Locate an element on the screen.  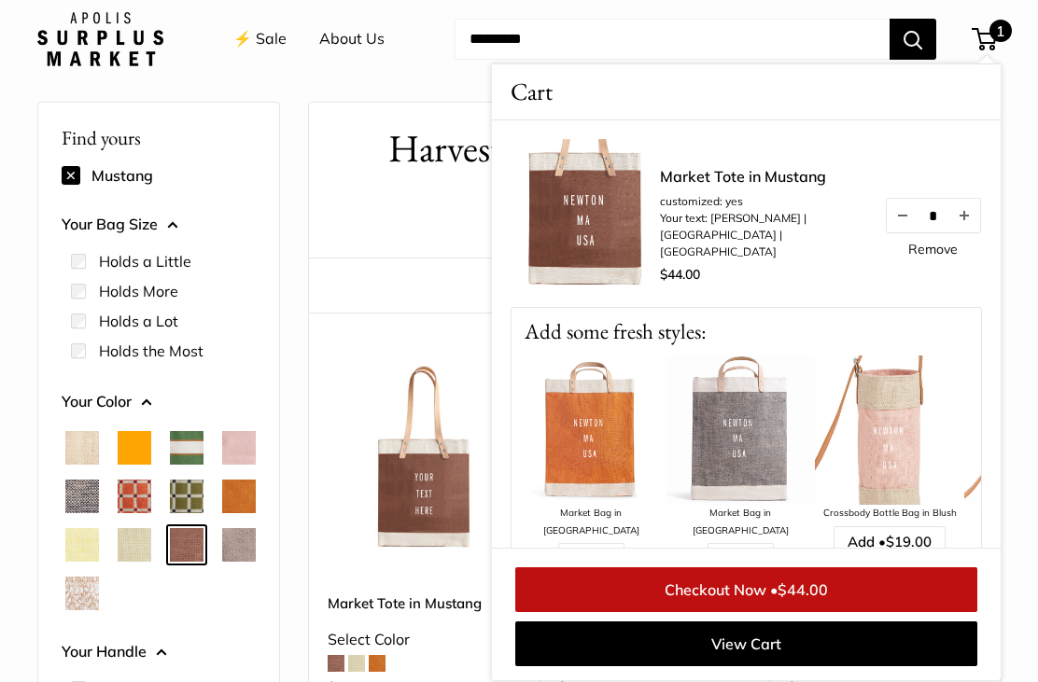
button: Taupe is located at coordinates (239, 545).